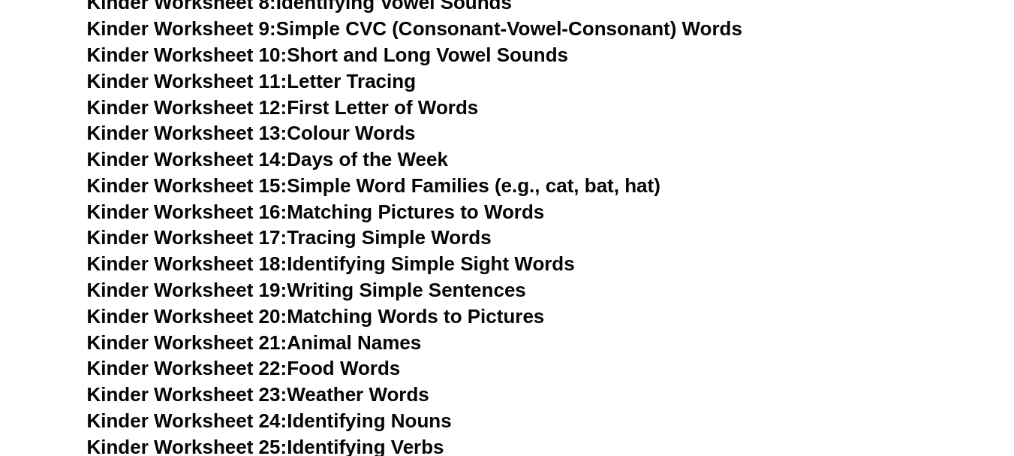 This screenshot has width=1014, height=456. Describe the element at coordinates (316, 316) in the screenshot. I see `a: Kinder Worksheet 20:Matching Words to Pictures` at that location.